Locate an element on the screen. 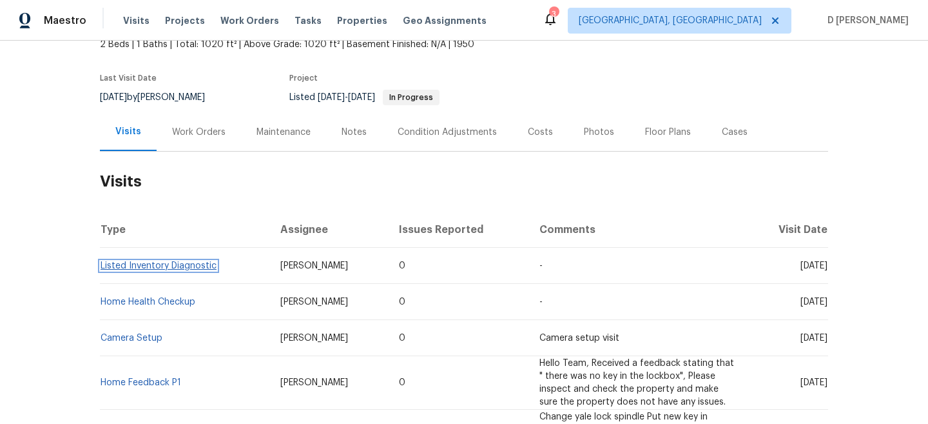  div: Condition Adjustments is located at coordinates (447, 132).